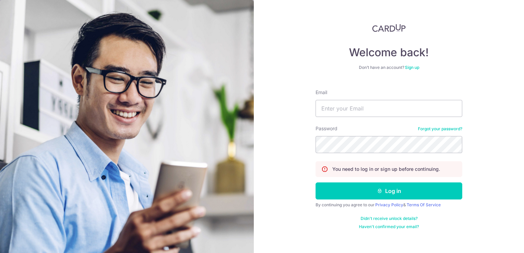 Image resolution: width=524 pixels, height=253 pixels. What do you see at coordinates (389, 205) in the screenshot?
I see `div: By continuing you agree to our &` at bounding box center [389, 205].